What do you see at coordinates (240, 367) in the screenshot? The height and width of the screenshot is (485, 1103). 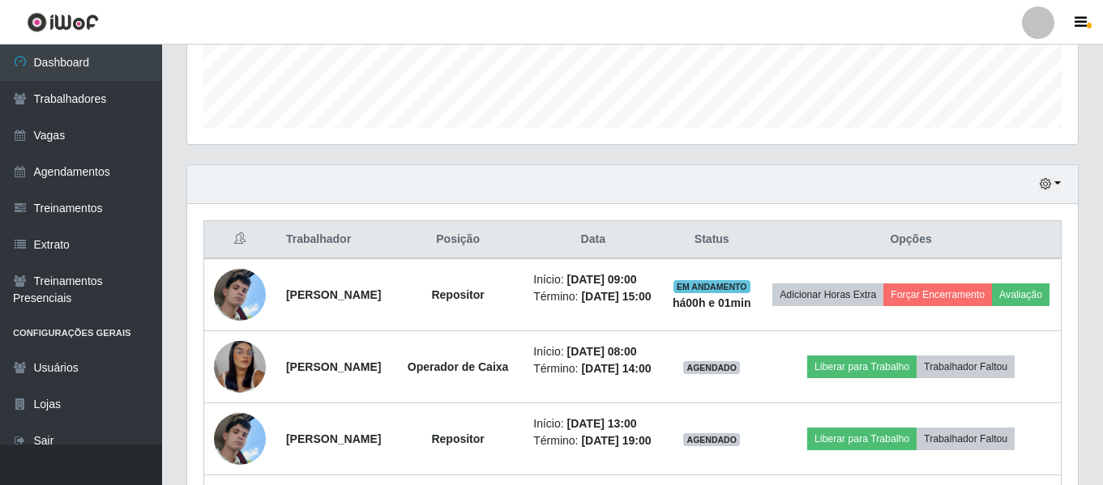 I see `img: 1754879734939.jpeg` at bounding box center [240, 367].